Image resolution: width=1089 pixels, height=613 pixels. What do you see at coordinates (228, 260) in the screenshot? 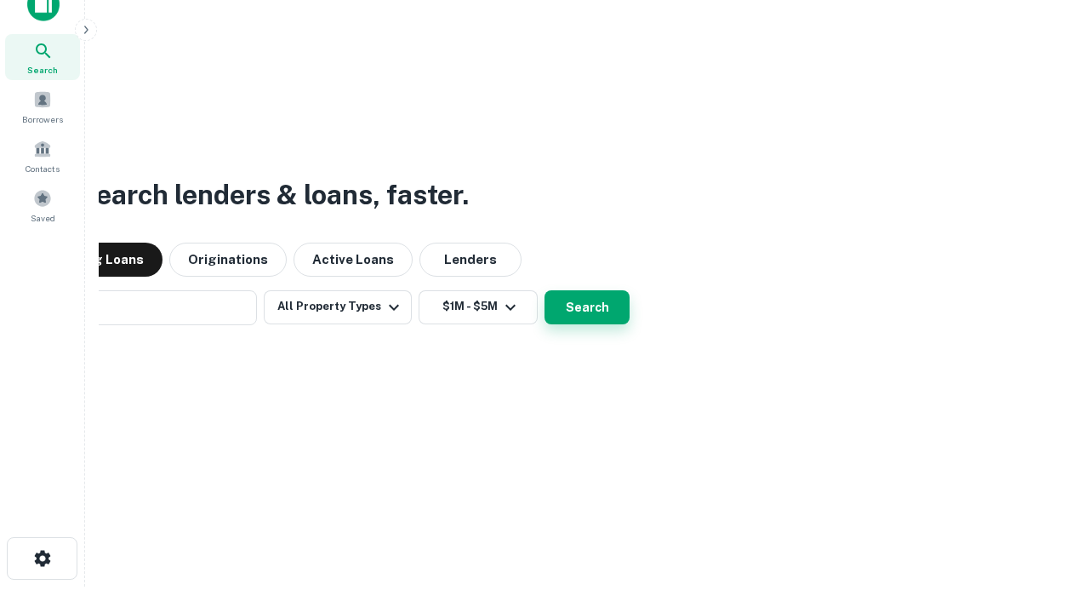
I see `button: Originations` at bounding box center [228, 260].